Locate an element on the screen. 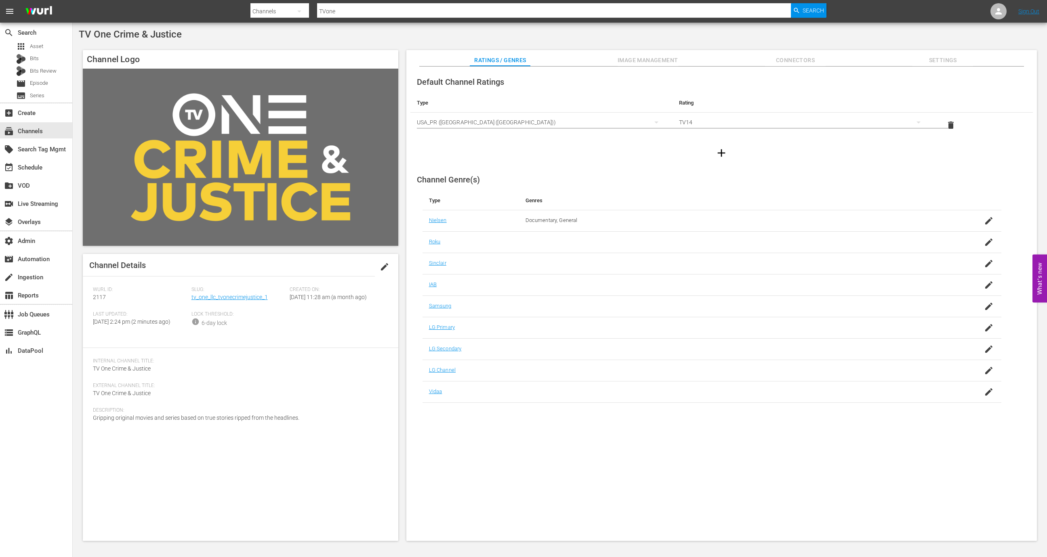  span: Bits is located at coordinates (34, 59).